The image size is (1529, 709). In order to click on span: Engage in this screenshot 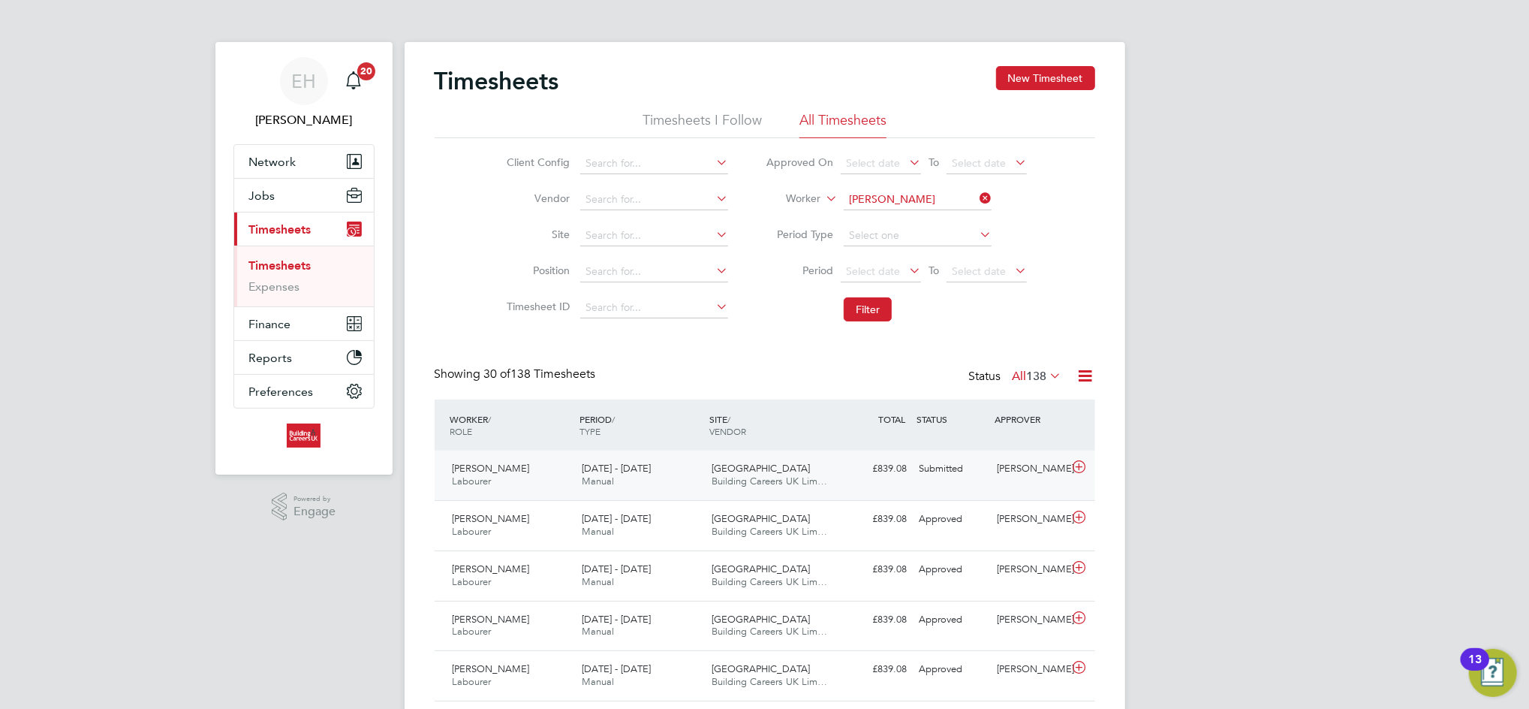, I will do `click(314, 511)`.